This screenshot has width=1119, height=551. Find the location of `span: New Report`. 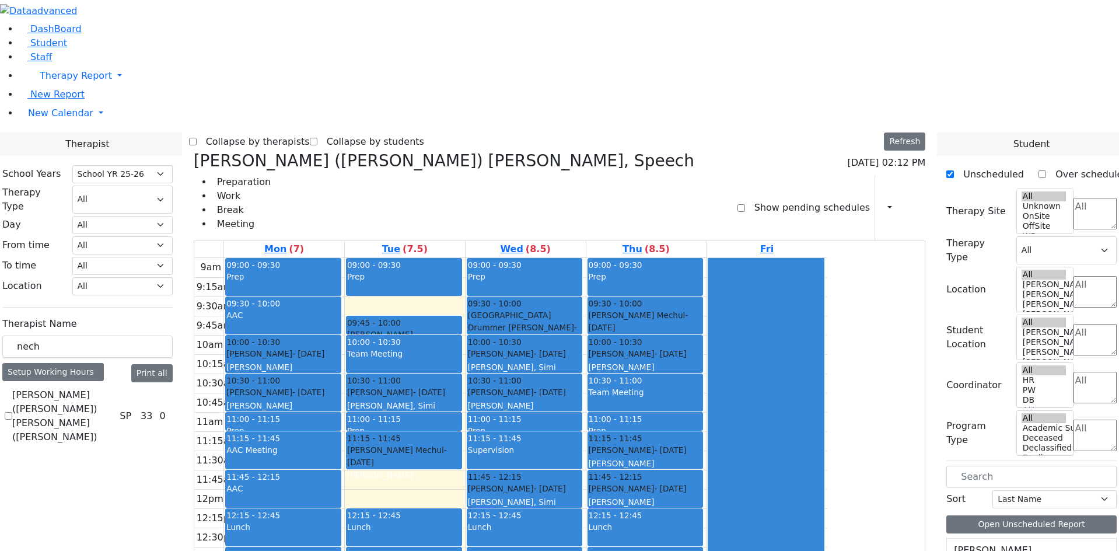

span: New Report is located at coordinates (57, 94).